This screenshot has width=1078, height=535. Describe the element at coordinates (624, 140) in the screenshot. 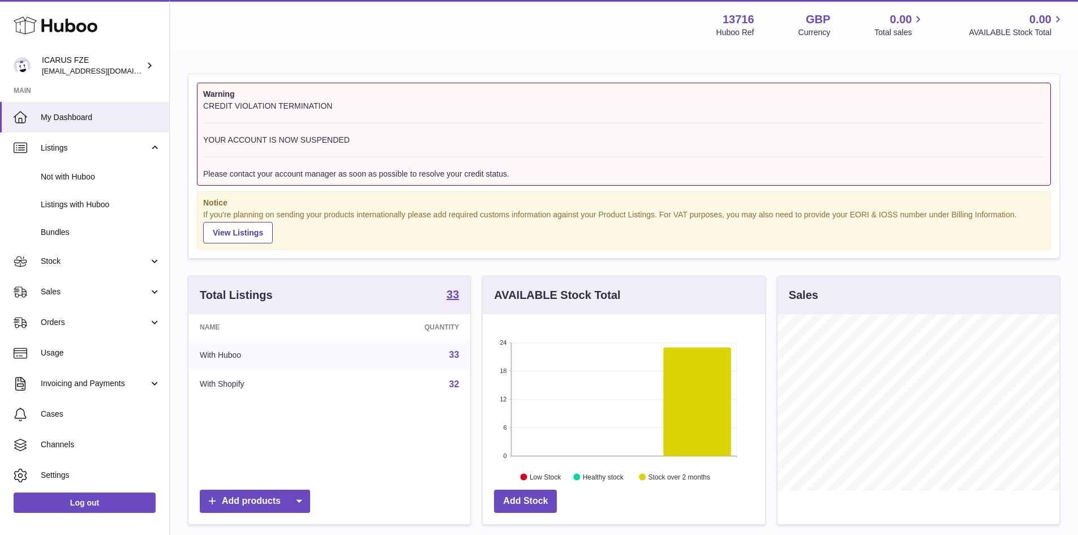

I see `div: CREDIT VIOLATION TERMINATION YOUR ACCOUNT IS NOW SUSPENDED Please contact your account manager as...` at that location.